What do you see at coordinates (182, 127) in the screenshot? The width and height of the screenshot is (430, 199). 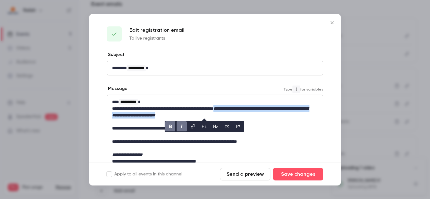 I see `button: italic` at bounding box center [182, 127].